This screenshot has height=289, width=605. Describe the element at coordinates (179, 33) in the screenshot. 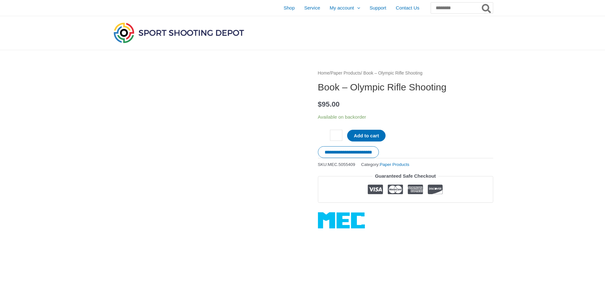

I see `img: Sport Shooting Depot` at that location.